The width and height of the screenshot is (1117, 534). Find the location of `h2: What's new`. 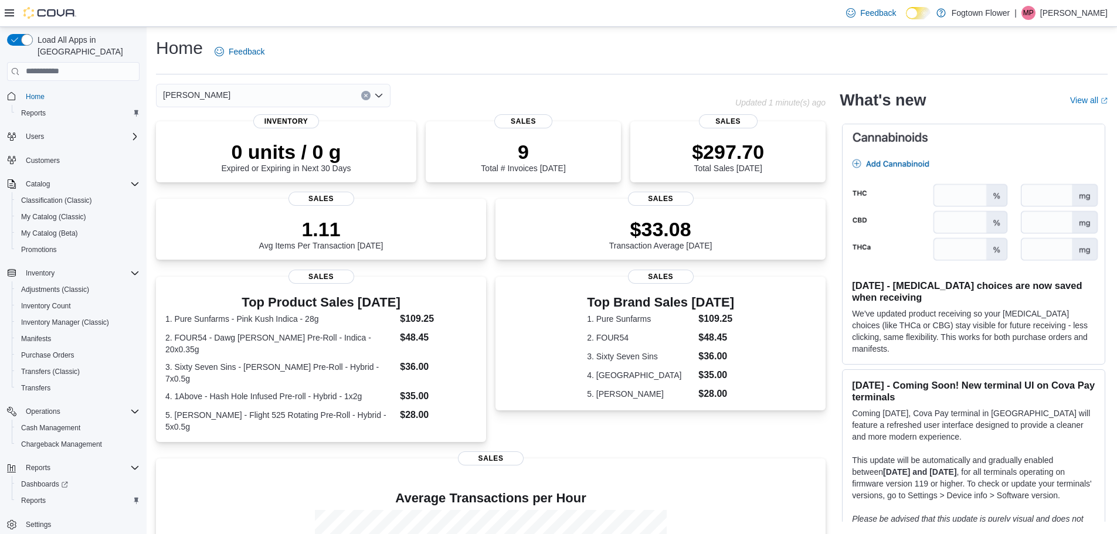

h2: What's new is located at coordinates (882, 100).